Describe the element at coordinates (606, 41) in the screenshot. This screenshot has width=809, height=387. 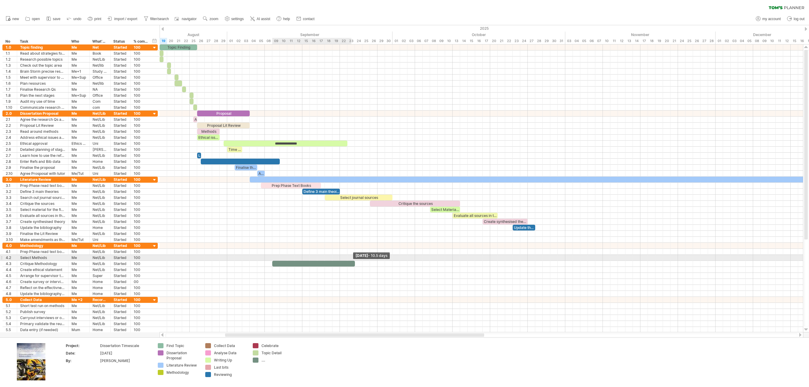
I see `div: Monday, 10 November 2025` at that location.